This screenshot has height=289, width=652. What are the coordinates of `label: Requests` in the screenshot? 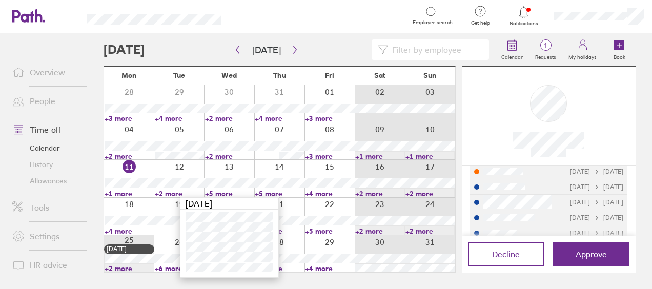 It's located at (545, 56).